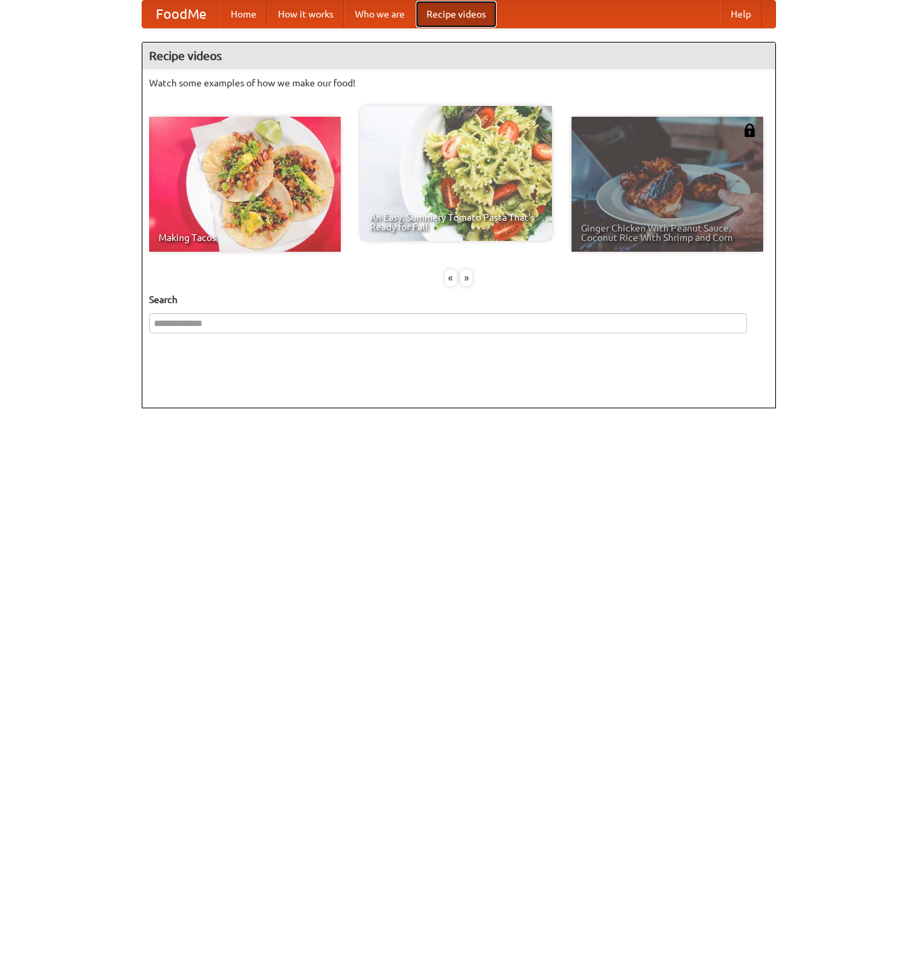  Describe the element at coordinates (181, 14) in the screenshot. I see `a: FoodMe` at that location.